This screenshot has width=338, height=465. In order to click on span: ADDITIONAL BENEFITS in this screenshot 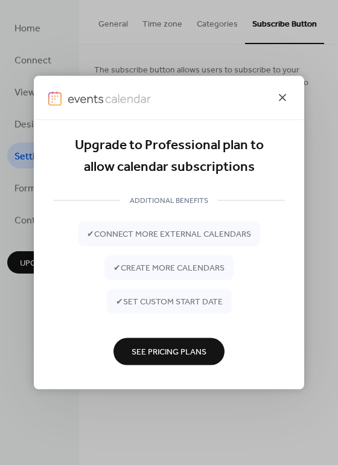, I will do `click(169, 201)`.